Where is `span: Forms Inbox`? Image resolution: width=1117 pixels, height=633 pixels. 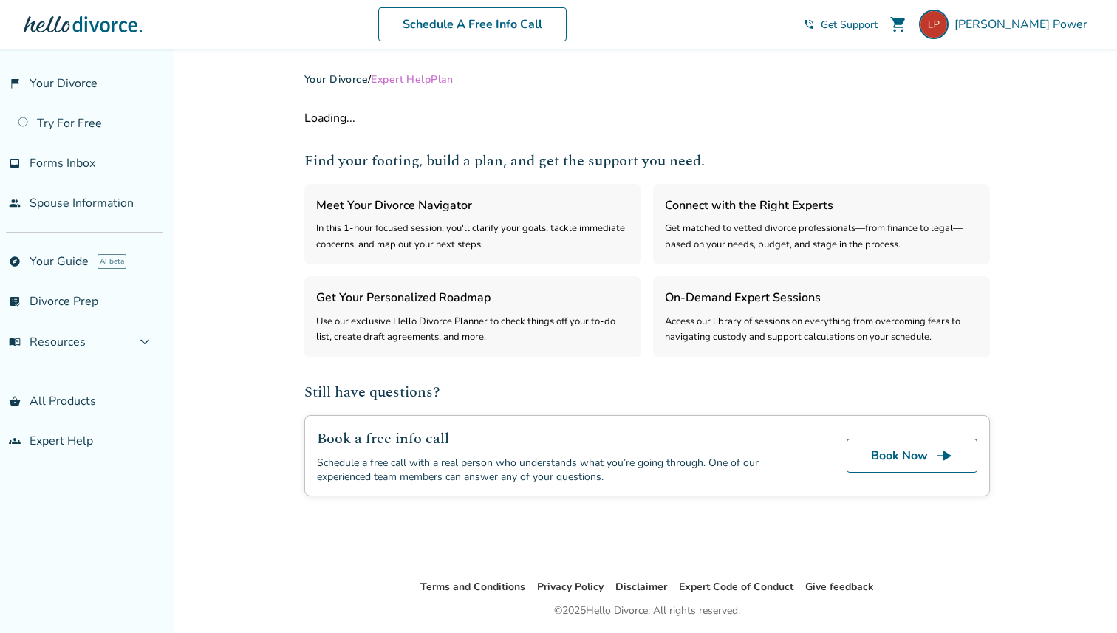
span: Forms Inbox is located at coordinates (62, 163).